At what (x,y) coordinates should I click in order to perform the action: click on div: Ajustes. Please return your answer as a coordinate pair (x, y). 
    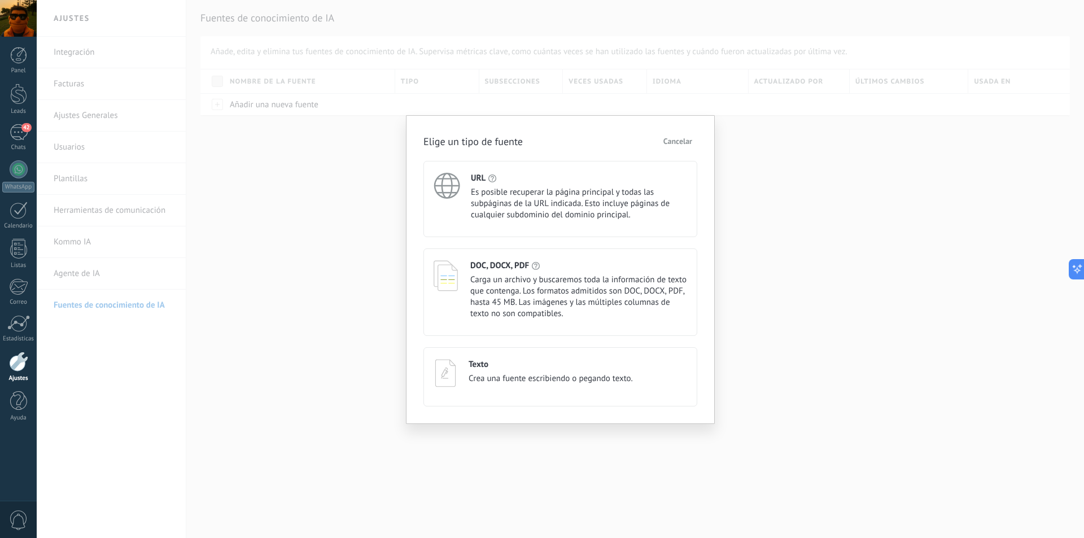
    Looking at the image, I should click on (19, 378).